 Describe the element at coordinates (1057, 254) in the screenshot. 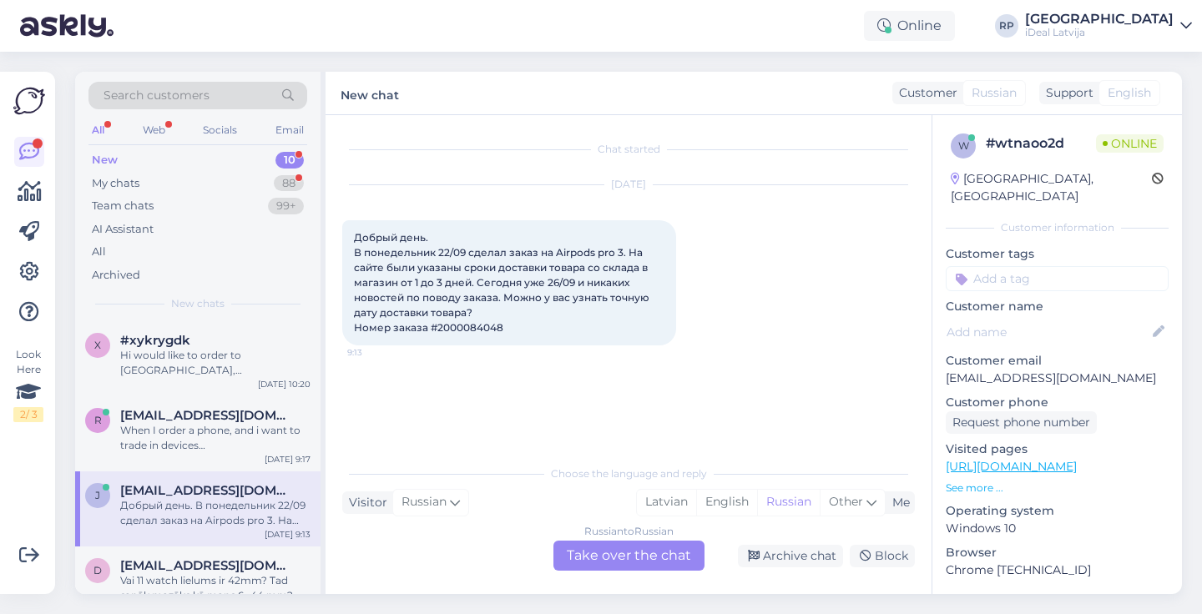

I see `p: Customer tags` at that location.